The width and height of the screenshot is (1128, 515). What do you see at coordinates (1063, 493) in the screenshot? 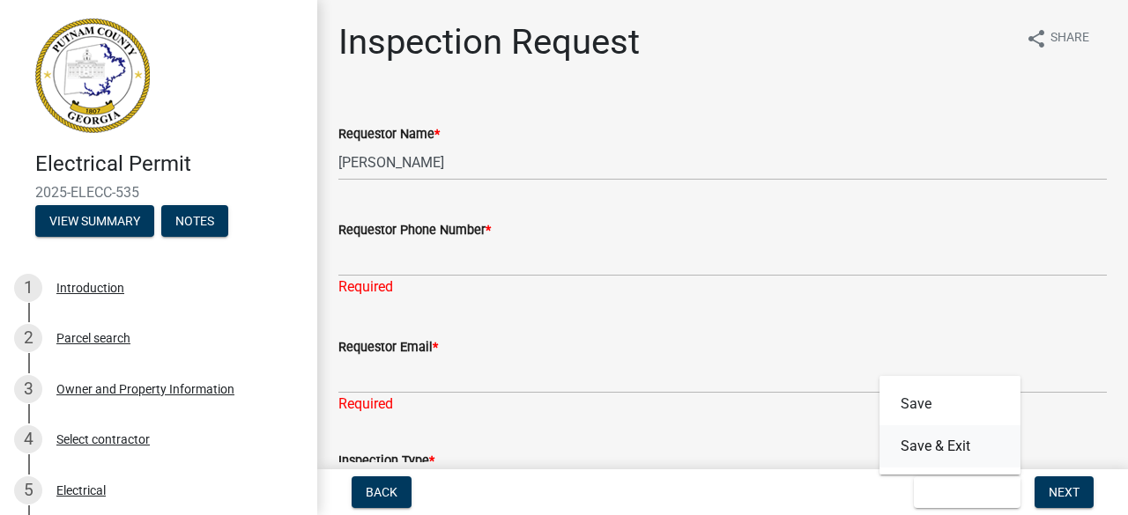
I see `span: Next` at bounding box center [1063, 493].